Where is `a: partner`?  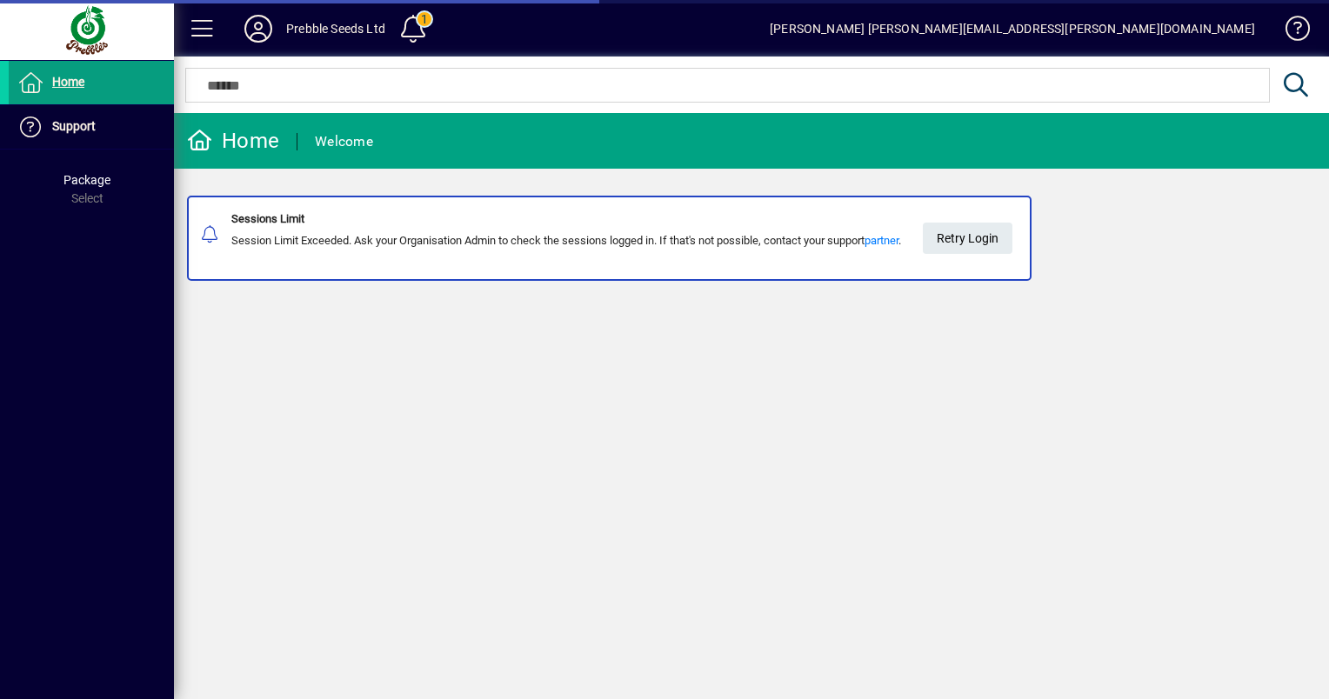 a: partner is located at coordinates (881, 240).